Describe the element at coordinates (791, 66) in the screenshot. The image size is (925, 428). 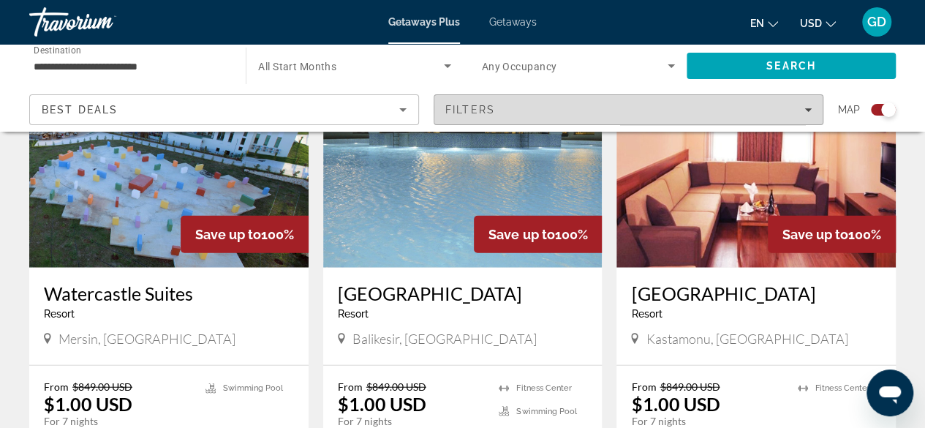
I see `button: Search` at that location.